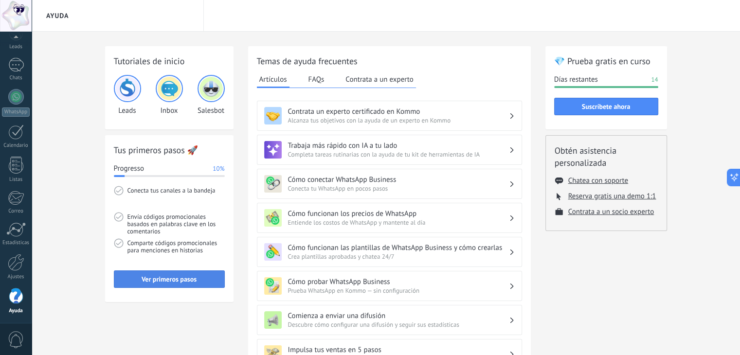  Describe the element at coordinates (316, 79) in the screenshot. I see `button: FAQs` at that location.